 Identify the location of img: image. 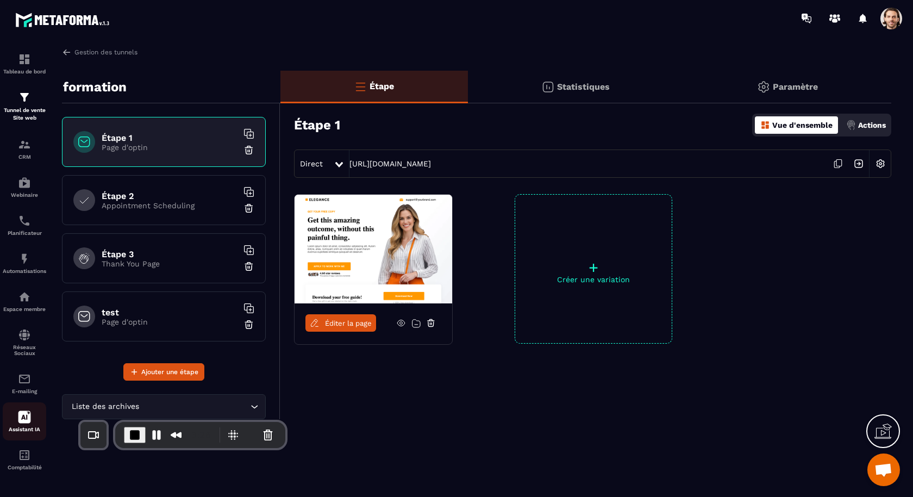
(373, 249).